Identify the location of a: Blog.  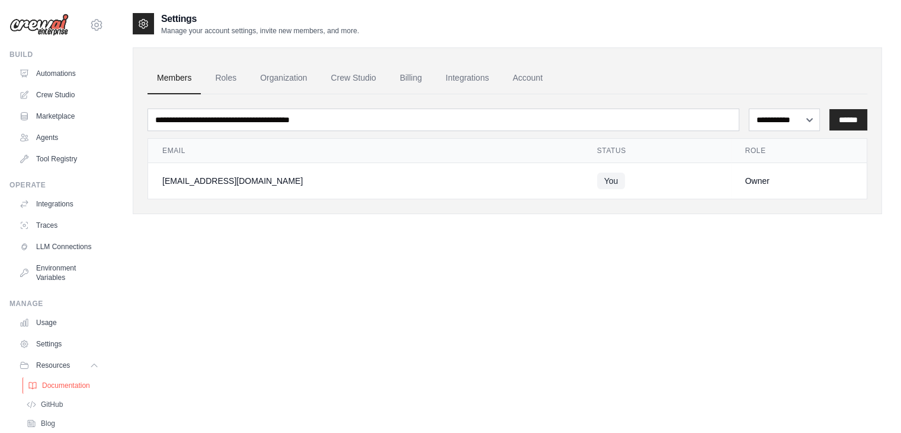
(62, 423).